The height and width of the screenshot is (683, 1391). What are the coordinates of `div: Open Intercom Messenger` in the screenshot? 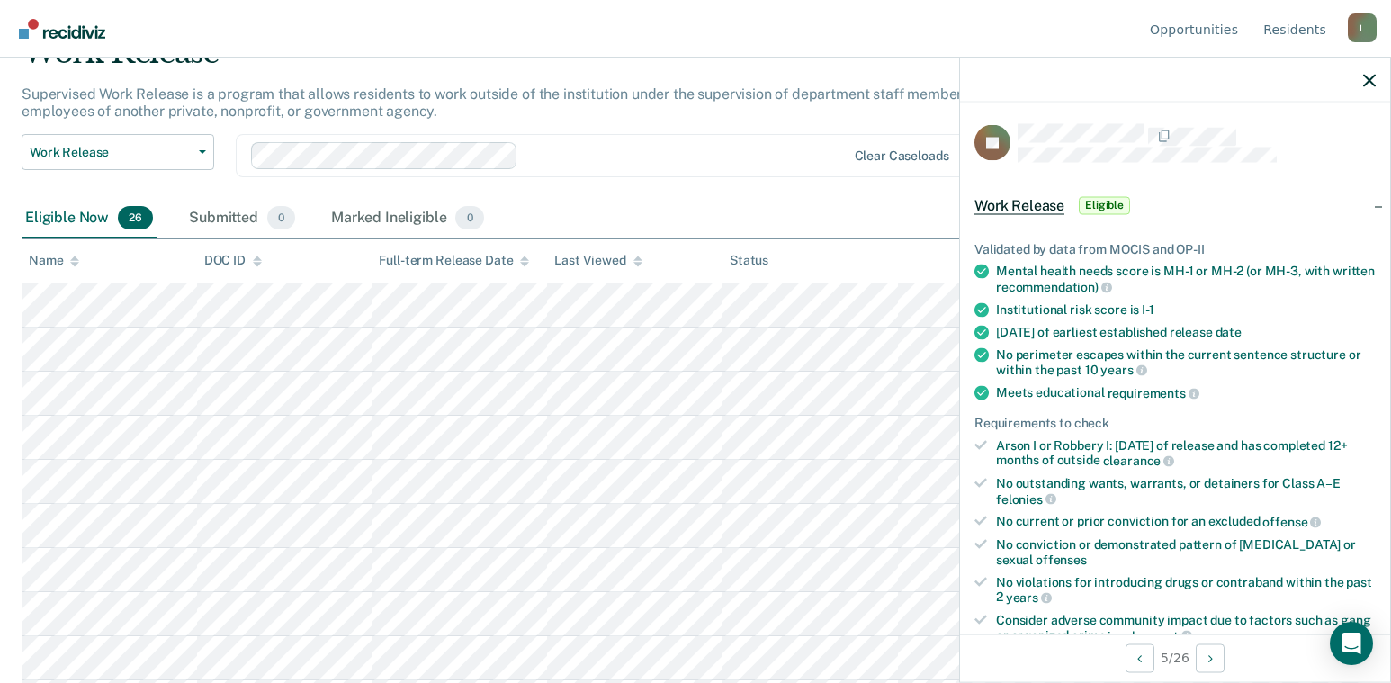 It's located at (1351, 643).